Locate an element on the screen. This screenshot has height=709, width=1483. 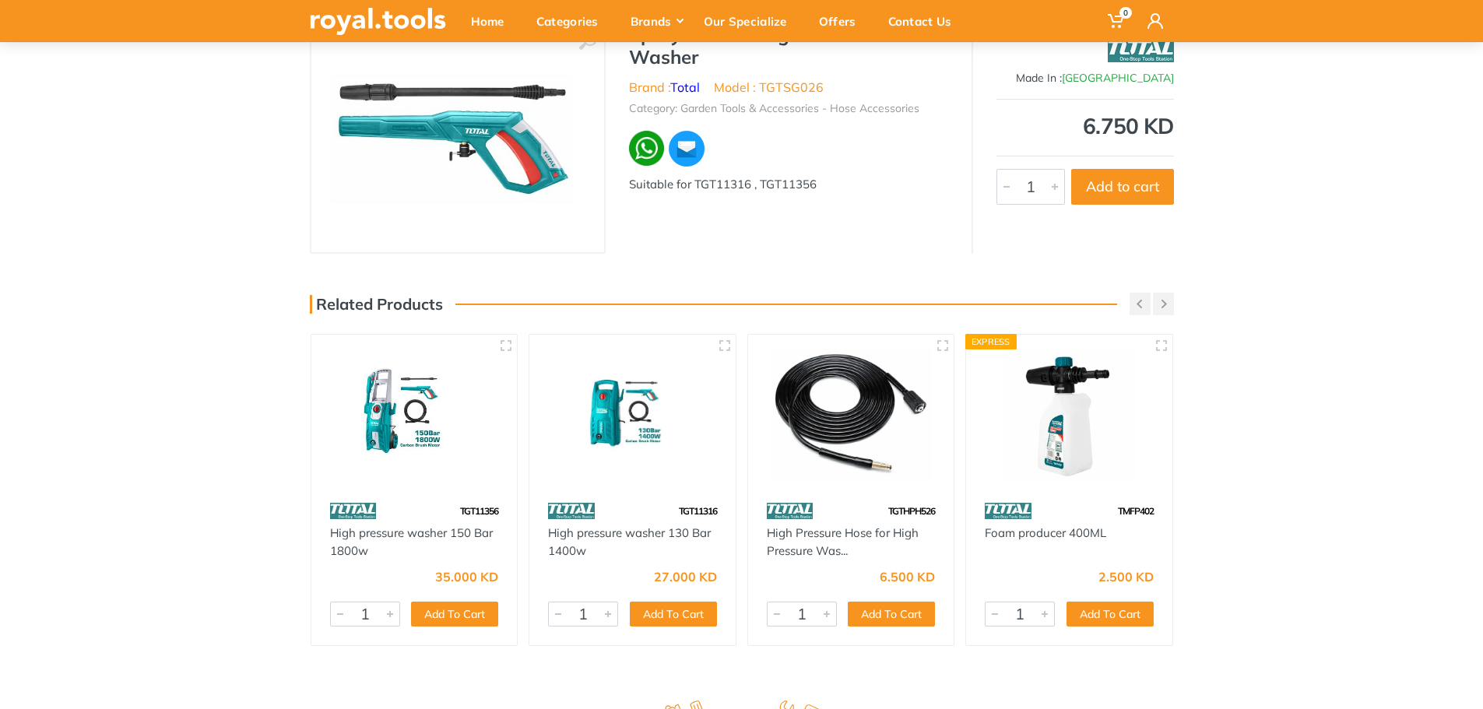
a: High pressure washer 150 Bar 1800w is located at coordinates (411, 542).